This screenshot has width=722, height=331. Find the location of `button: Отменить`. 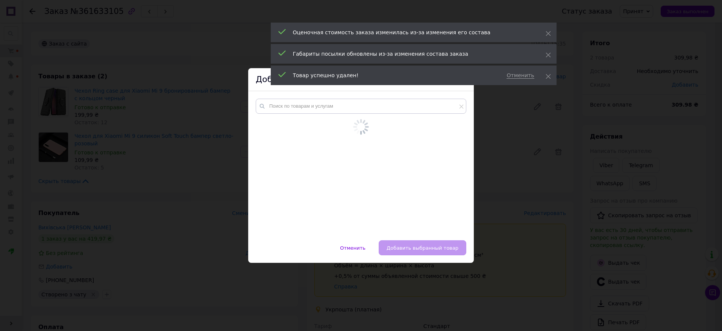

button: Отменить is located at coordinates (353, 247).